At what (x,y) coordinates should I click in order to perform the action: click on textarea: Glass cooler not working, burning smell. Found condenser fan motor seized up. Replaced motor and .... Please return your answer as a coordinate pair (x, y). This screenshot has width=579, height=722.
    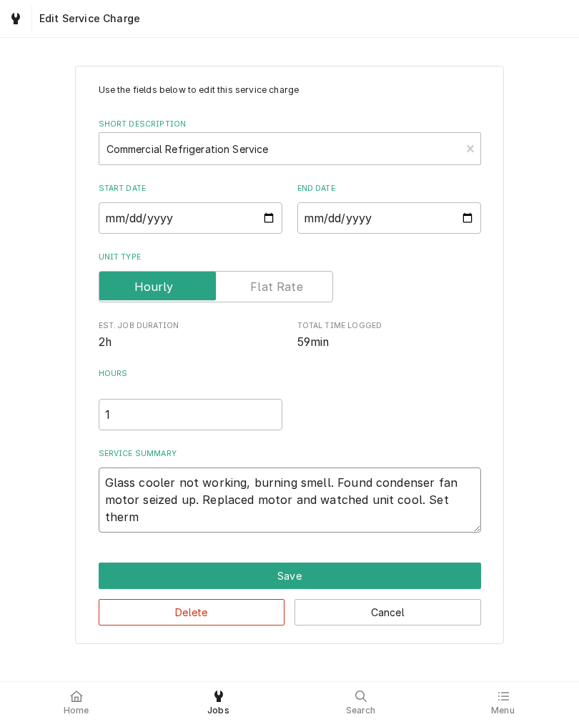
    Looking at the image, I should click on (289, 499).